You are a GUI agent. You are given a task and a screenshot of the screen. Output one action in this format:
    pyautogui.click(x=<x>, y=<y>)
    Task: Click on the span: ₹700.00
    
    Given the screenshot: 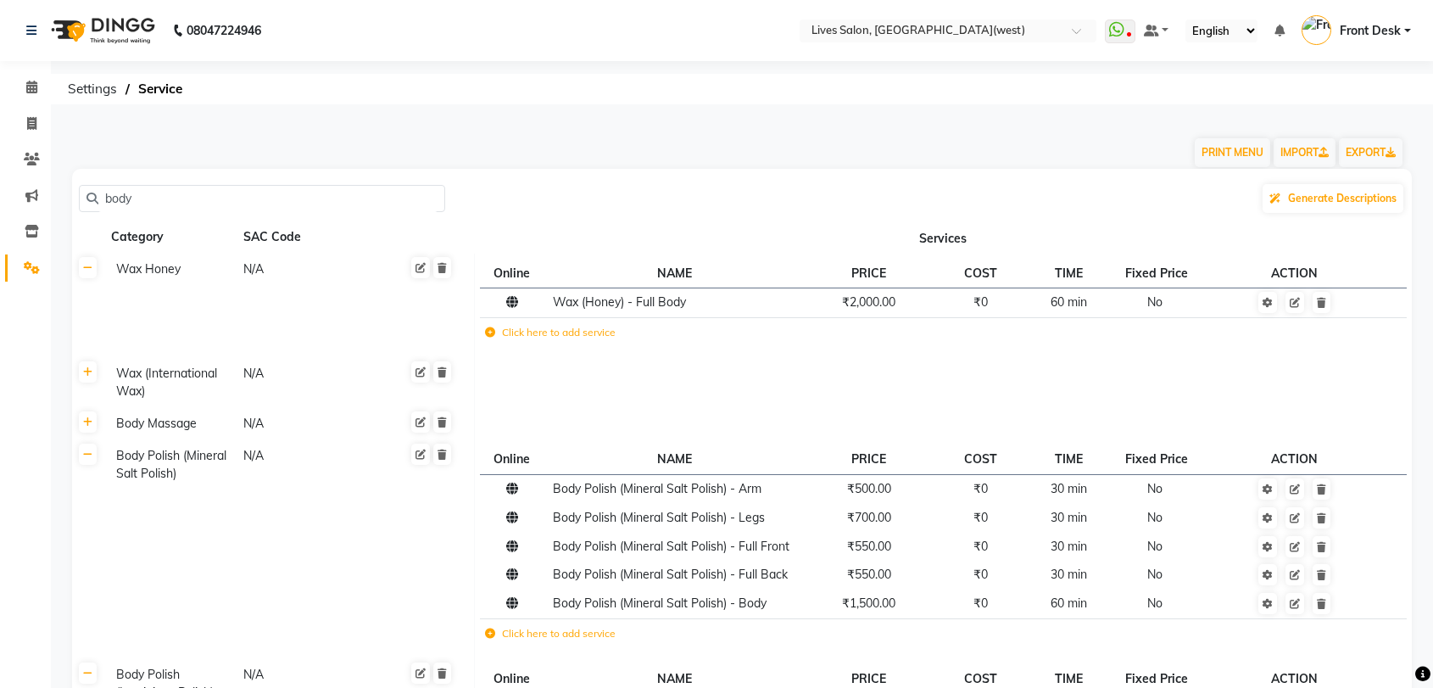 What is the action you would take?
    pyautogui.click(x=869, y=517)
    